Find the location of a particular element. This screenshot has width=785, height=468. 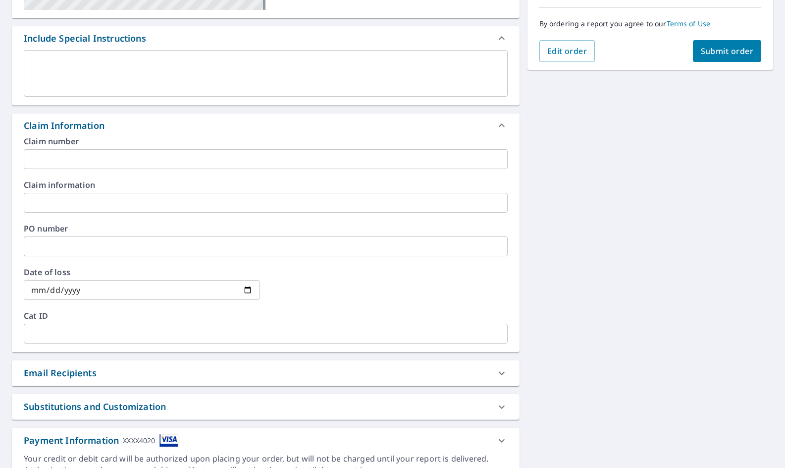

div: XXXX4020 is located at coordinates (139, 440).